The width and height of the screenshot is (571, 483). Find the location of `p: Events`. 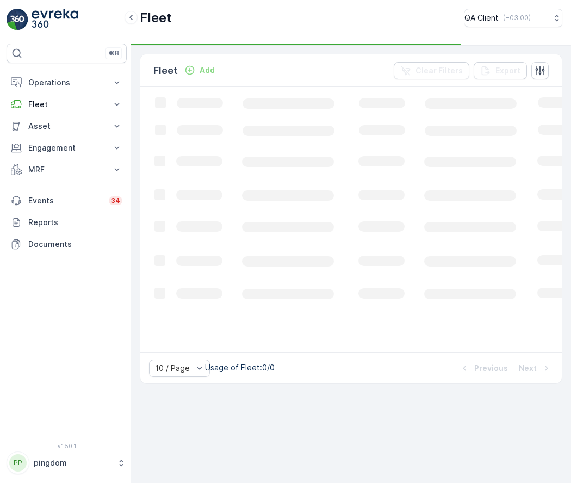

p: Events is located at coordinates (65, 201).